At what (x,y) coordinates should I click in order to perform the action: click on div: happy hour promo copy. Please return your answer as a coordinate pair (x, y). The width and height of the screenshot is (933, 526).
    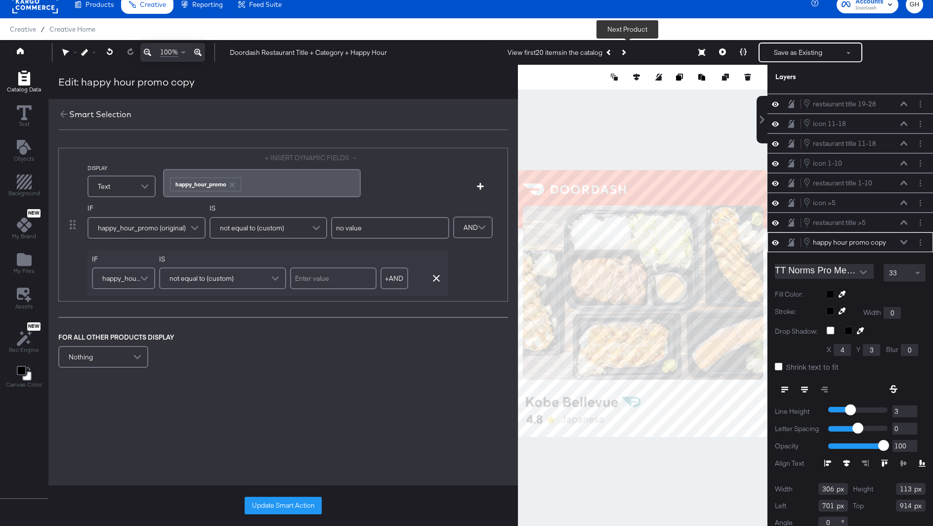
    Looking at the image, I should click on (849, 242).